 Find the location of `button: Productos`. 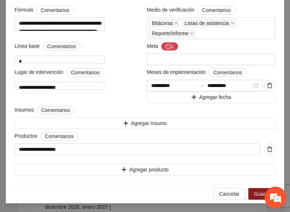

button: Productos is located at coordinates (59, 136).